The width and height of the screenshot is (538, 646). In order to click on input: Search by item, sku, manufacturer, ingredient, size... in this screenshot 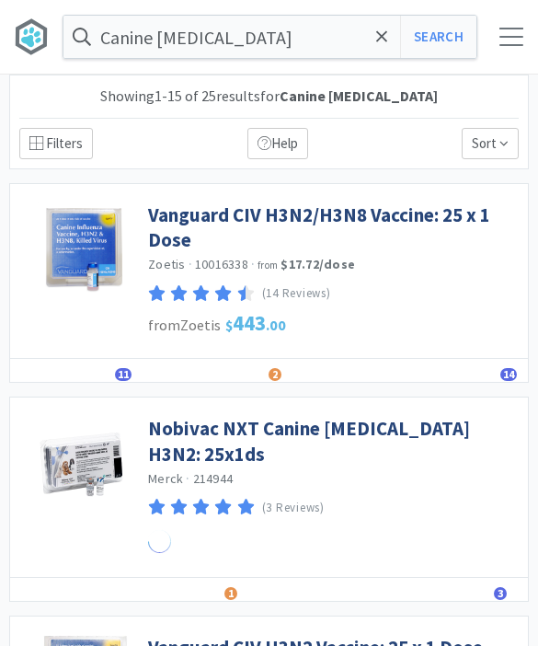, I will do `click(270, 37)`.